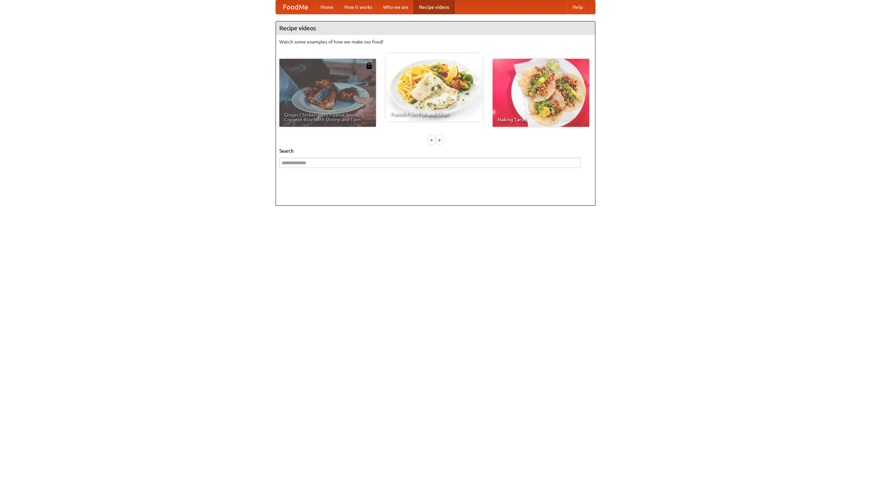 This screenshot has width=871, height=481. Describe the element at coordinates (295, 7) in the screenshot. I see `a: FoodMe` at that location.